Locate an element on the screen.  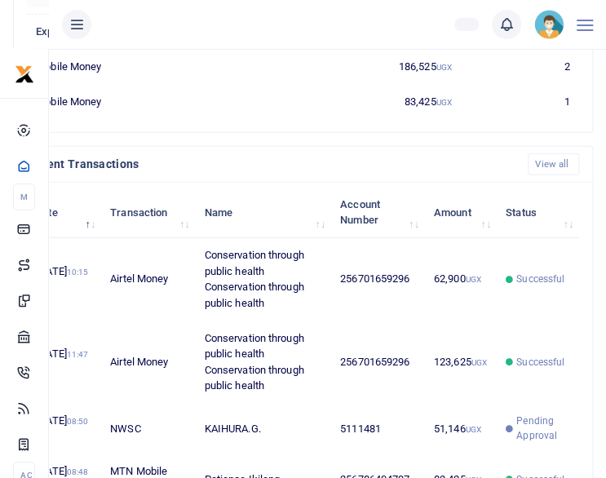
td: 123,625 is located at coordinates (461, 362).